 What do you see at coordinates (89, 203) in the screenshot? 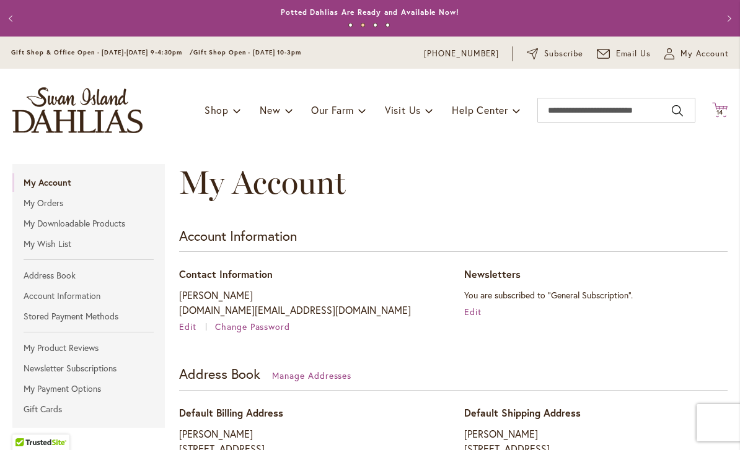
I see `a: My Orders` at bounding box center [89, 203].